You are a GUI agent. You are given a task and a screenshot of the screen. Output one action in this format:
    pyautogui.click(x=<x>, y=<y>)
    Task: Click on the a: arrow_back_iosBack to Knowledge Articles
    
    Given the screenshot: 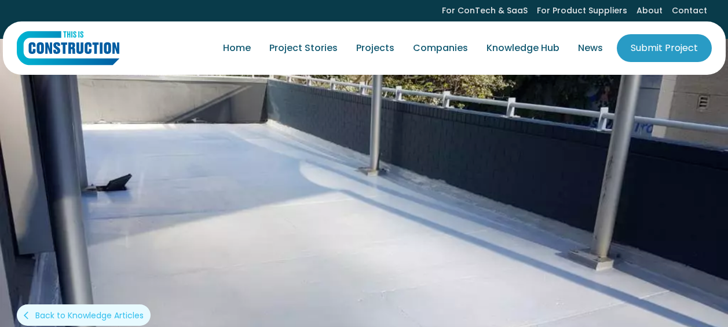 What is the action you would take?
    pyautogui.click(x=83, y=314)
    